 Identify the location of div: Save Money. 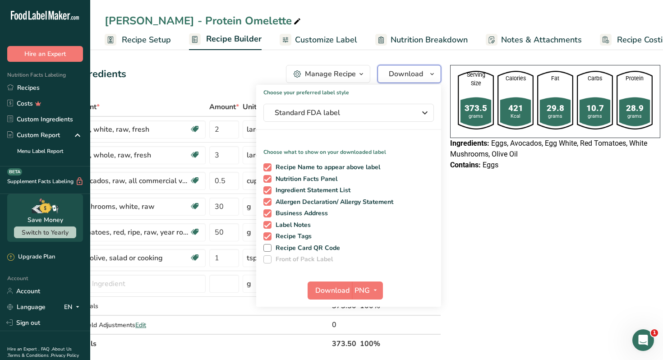
(45, 220).